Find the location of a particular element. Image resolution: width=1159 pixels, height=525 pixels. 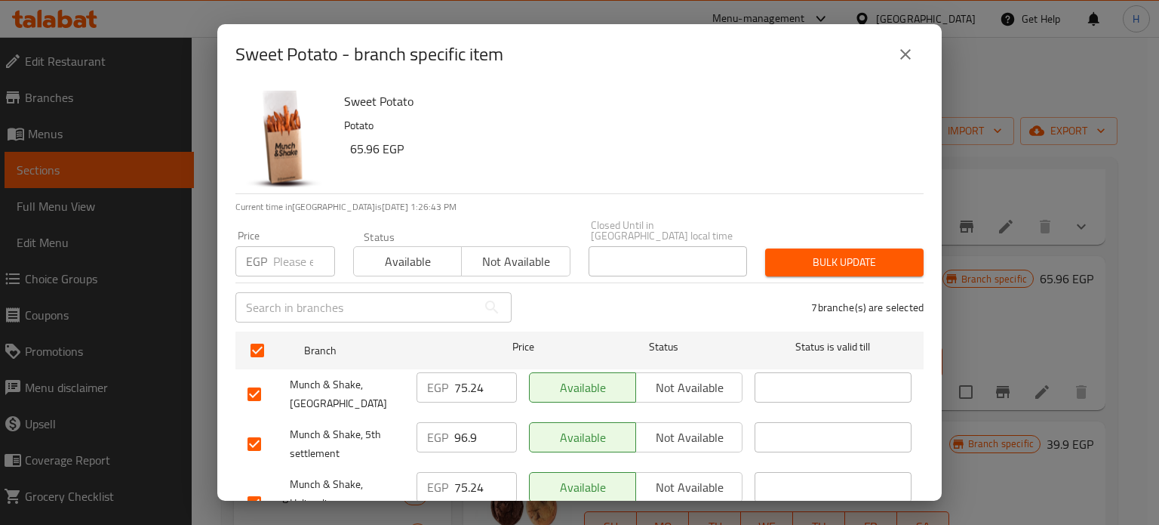

span: Status is valid till is located at coordinates (833, 346).